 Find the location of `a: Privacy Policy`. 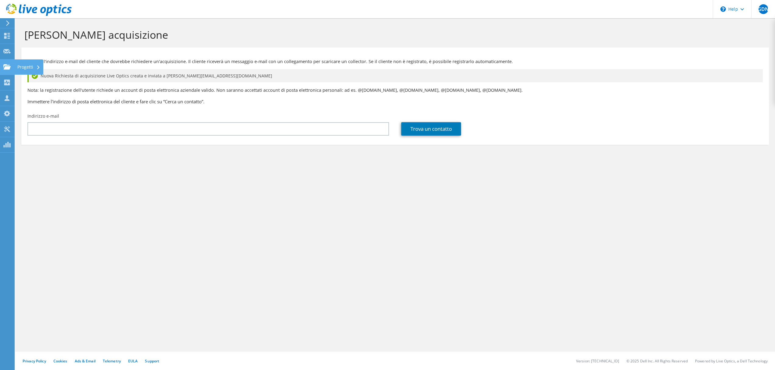

a: Privacy Policy is located at coordinates (34, 361).